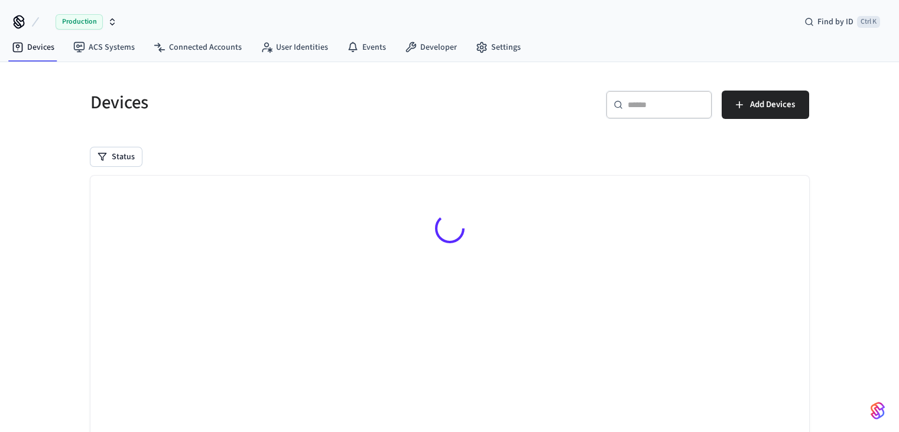 The width and height of the screenshot is (899, 432). What do you see at coordinates (431, 47) in the screenshot?
I see `a: Developer` at bounding box center [431, 47].